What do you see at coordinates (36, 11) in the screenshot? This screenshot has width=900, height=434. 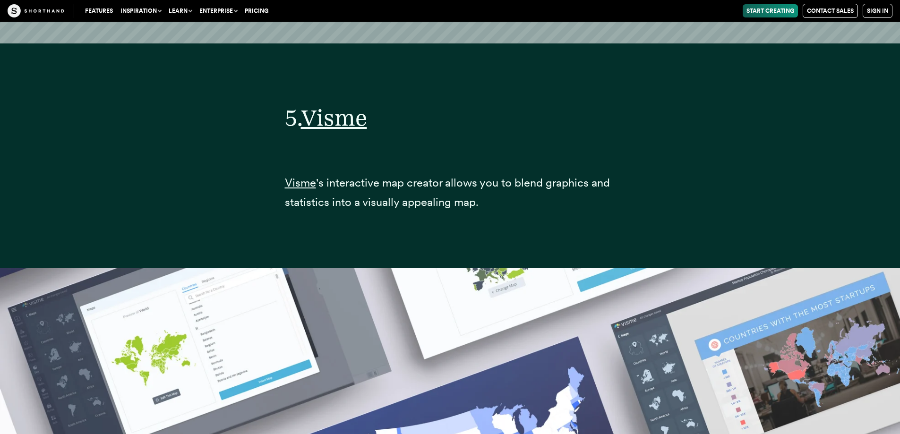 I see `img: The Craft` at bounding box center [36, 11].